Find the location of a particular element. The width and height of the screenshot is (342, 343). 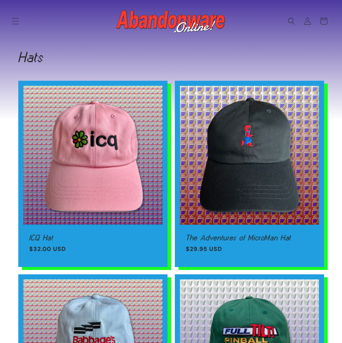

img: Abandonware is located at coordinates (171, 21).